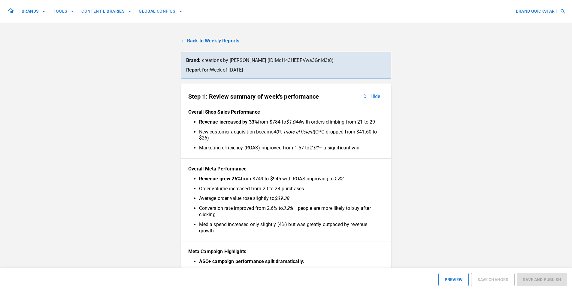  Describe the element at coordinates (289, 179) in the screenshot. I see `li: from $749 to $945 with ROAS improving to` at that location.